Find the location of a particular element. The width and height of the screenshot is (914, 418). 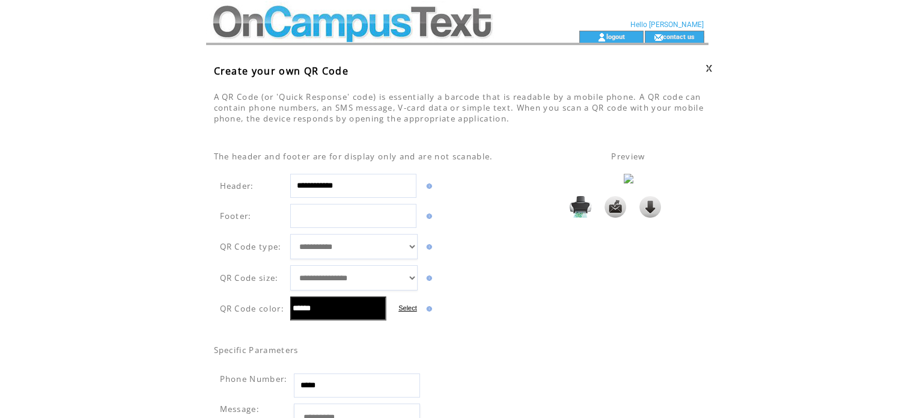

span: Specific Parameters is located at coordinates (256, 350).